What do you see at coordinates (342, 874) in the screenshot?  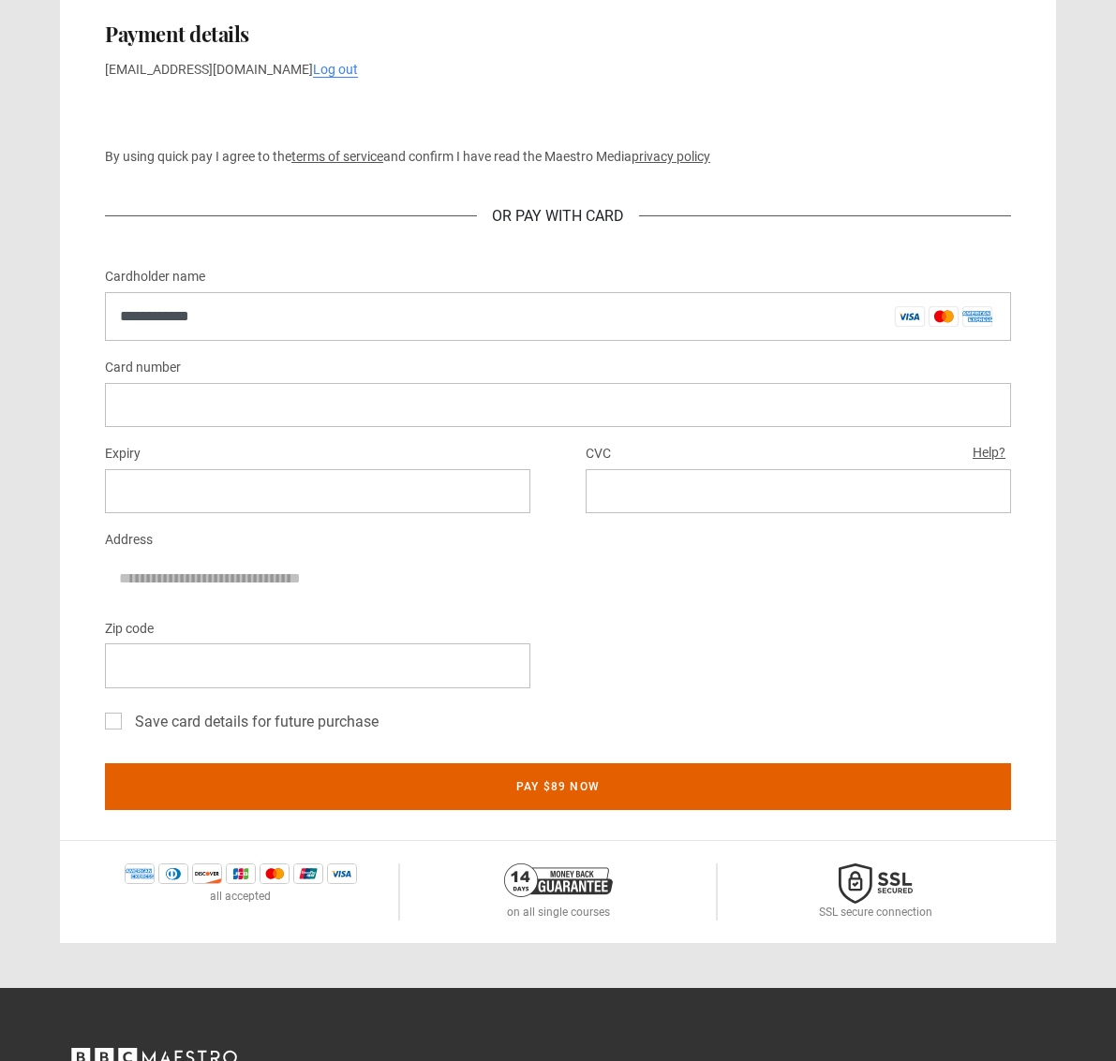 I see `img: visa` at bounding box center [342, 874].